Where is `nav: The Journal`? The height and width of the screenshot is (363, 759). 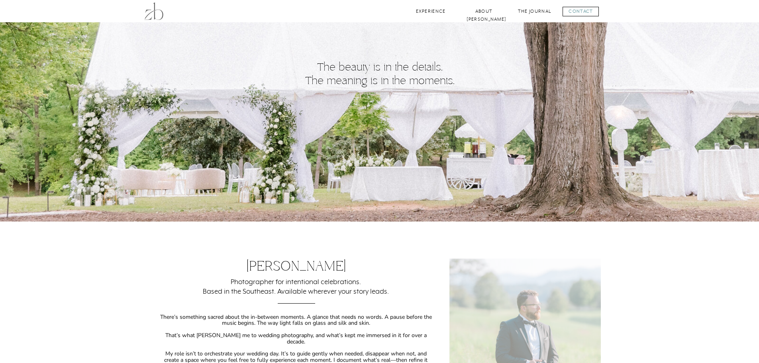 nav: The Journal is located at coordinates (535, 11).